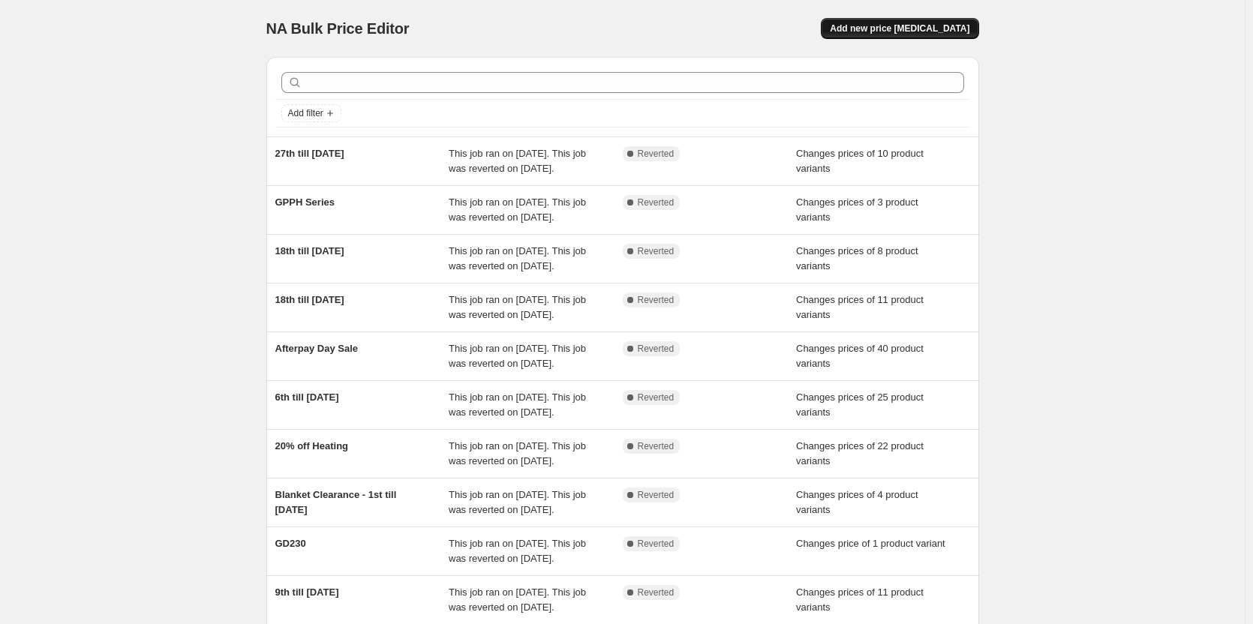  What do you see at coordinates (871, 543) in the screenshot?
I see `span: Changes price of 1 product variant` at bounding box center [871, 543].